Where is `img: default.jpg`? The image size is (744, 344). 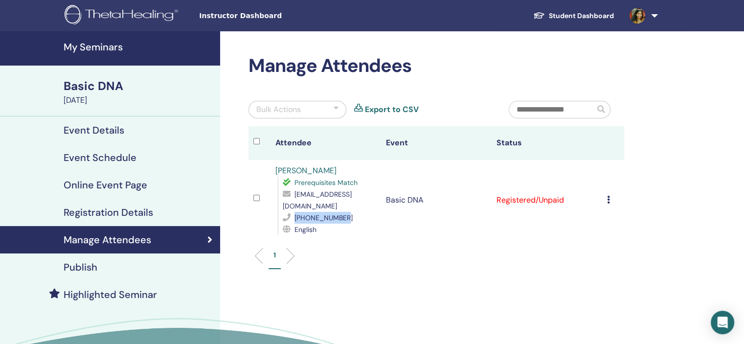 img: default.jpg is located at coordinates (637, 16).